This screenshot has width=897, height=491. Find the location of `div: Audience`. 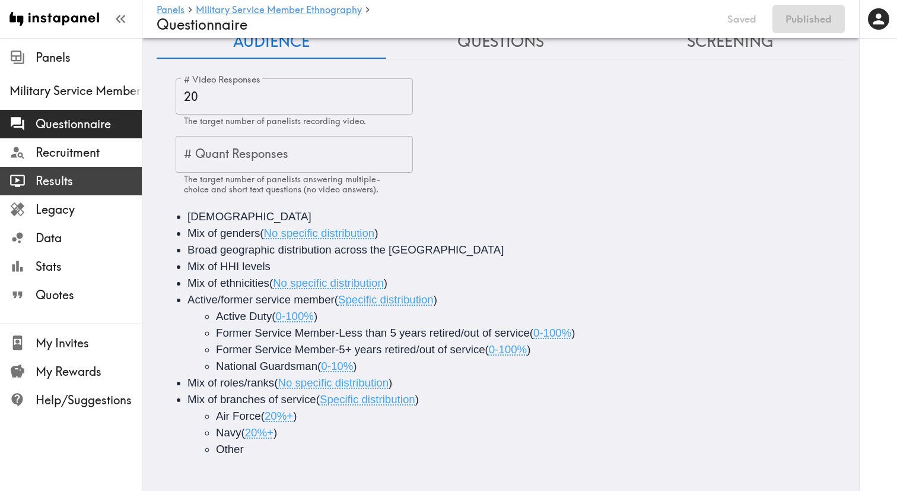

div: Audience is located at coordinates (501, 333).